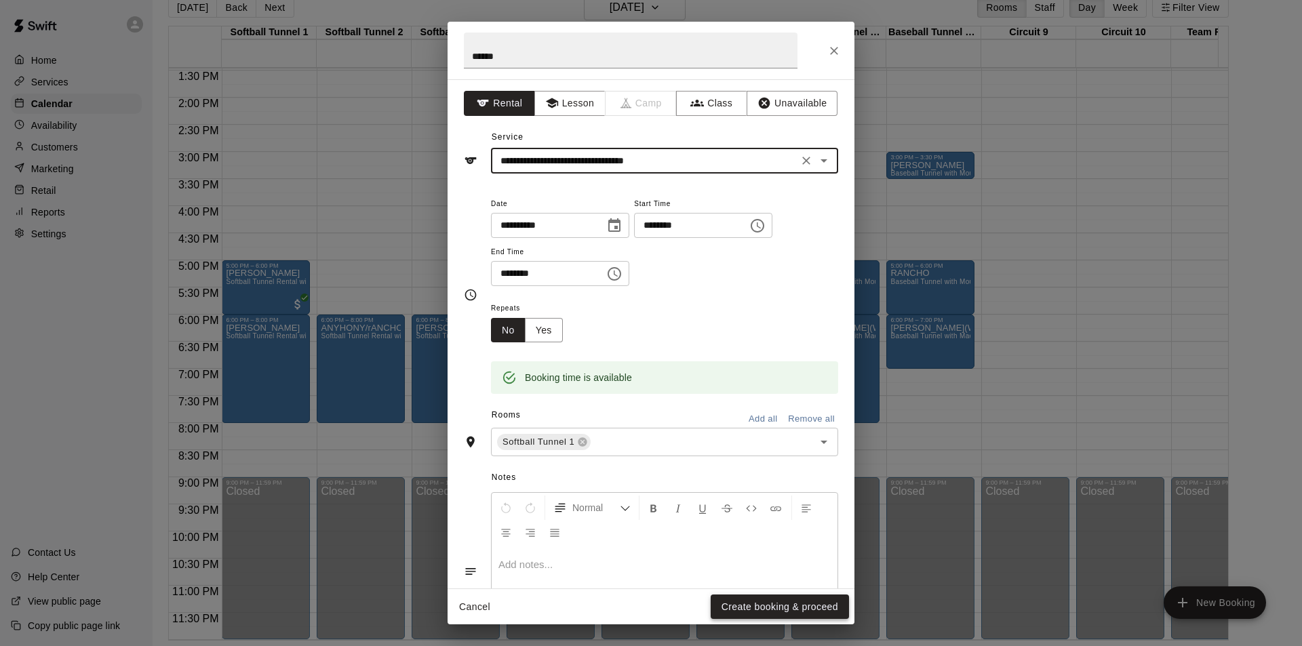 The width and height of the screenshot is (1302, 646). I want to click on button: Choose time, selected time is 4:00 PM, so click(757, 226).